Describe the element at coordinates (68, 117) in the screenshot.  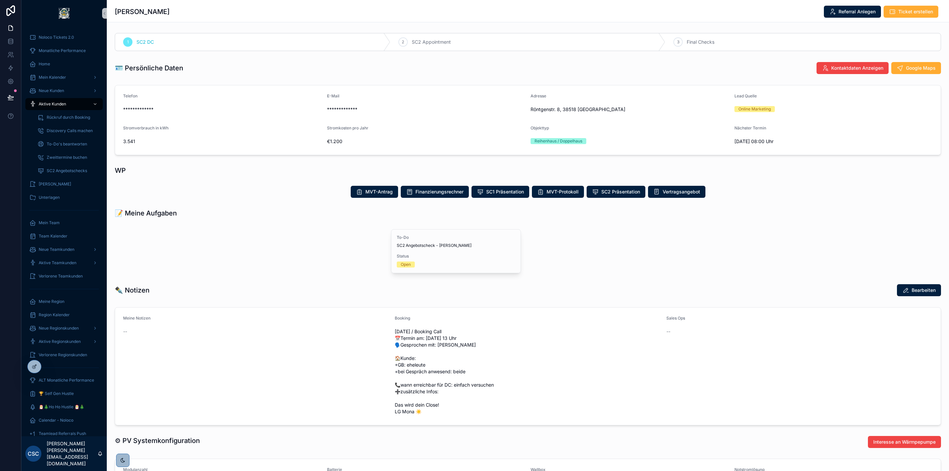
I see `span: Rückruf durch Booking` at that location.